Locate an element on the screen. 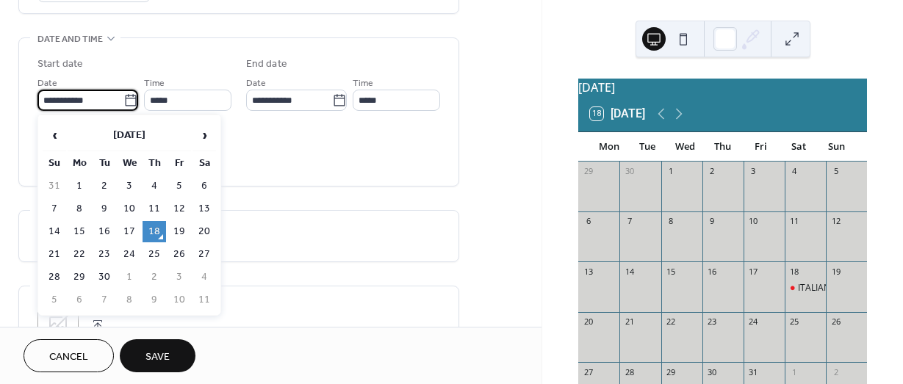  div: 19 is located at coordinates (835, 271).